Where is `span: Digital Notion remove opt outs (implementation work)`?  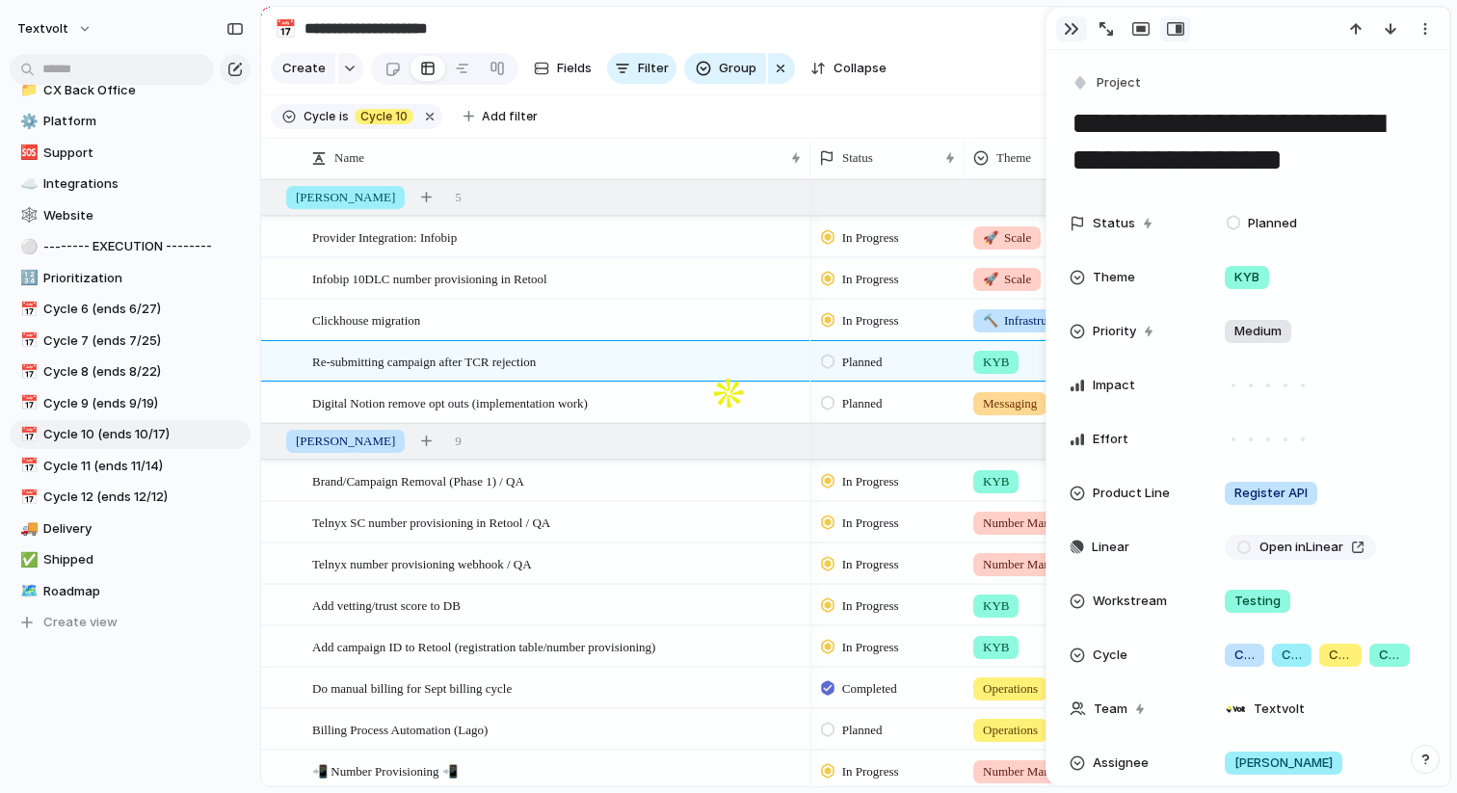 span: Digital Notion remove opt outs (implementation work) is located at coordinates (450, 402).